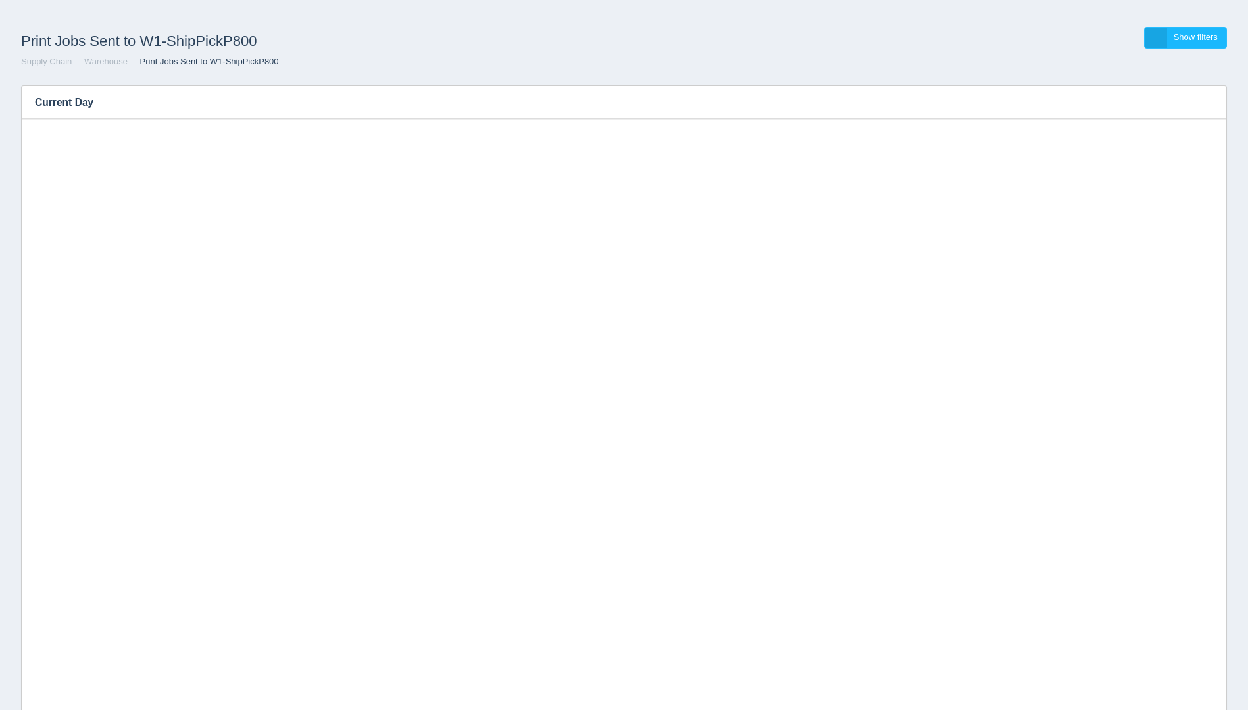 The image size is (1248, 710). Describe the element at coordinates (1195, 37) in the screenshot. I see `span: Show filters` at that location.